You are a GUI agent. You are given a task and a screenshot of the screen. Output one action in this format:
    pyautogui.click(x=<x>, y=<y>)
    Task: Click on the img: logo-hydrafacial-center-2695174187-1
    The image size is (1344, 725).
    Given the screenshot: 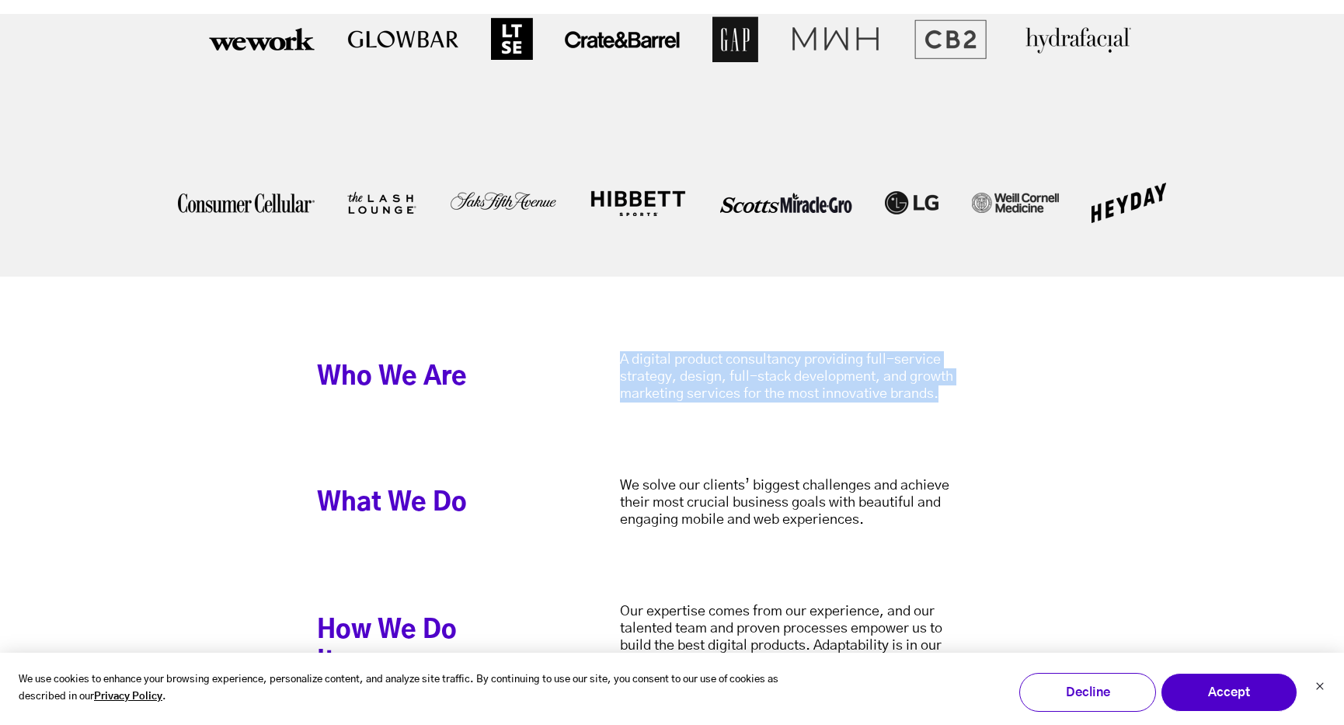 What is the action you would take?
    pyautogui.click(x=1078, y=39)
    